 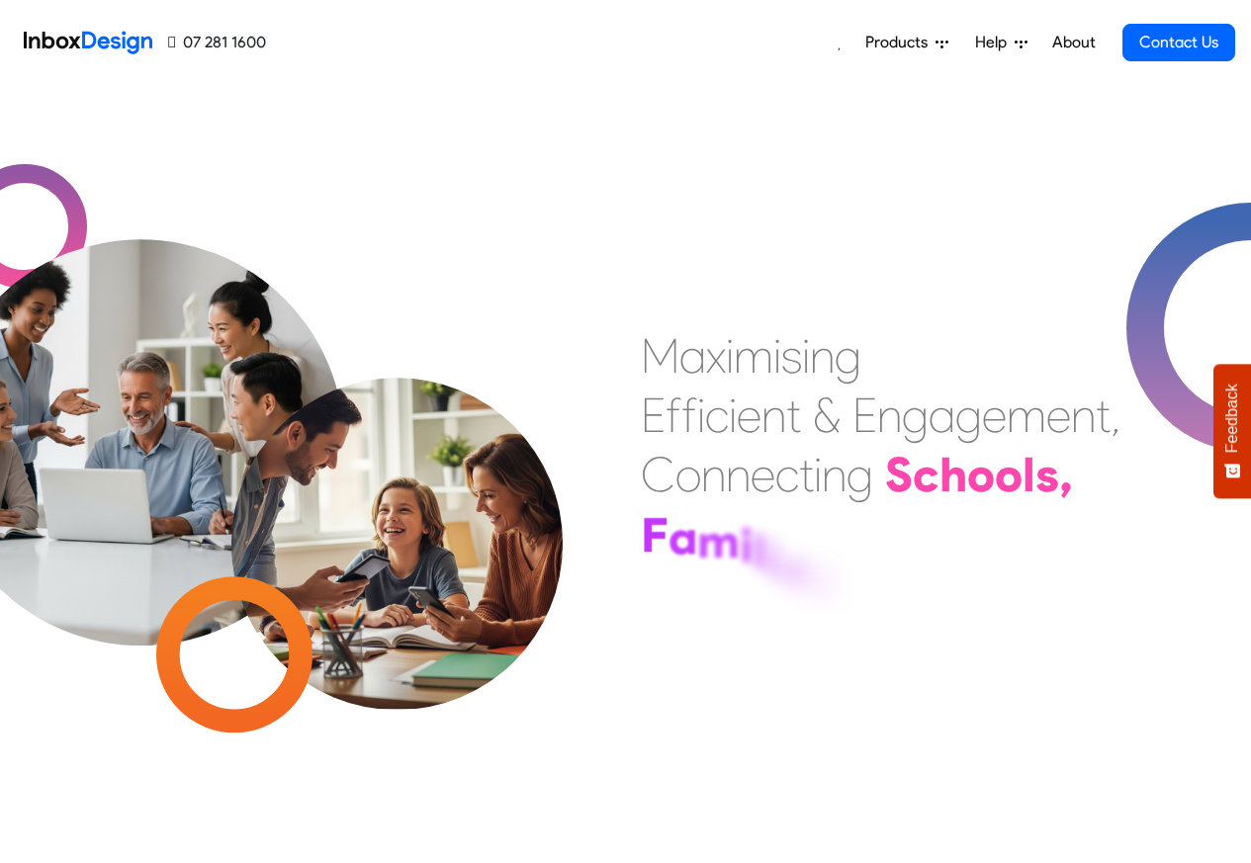 I want to click on div: h, so click(x=953, y=475).